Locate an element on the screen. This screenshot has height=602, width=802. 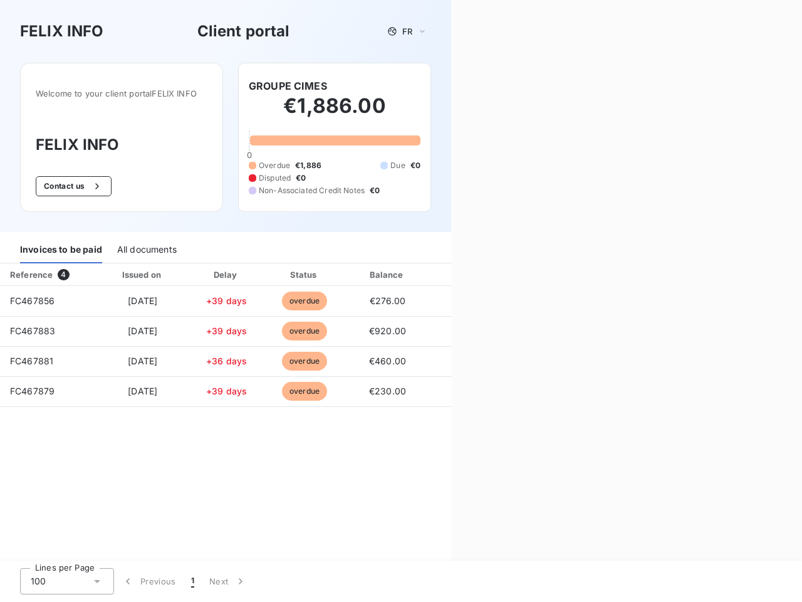
span: FC467879 is located at coordinates (32, 391).